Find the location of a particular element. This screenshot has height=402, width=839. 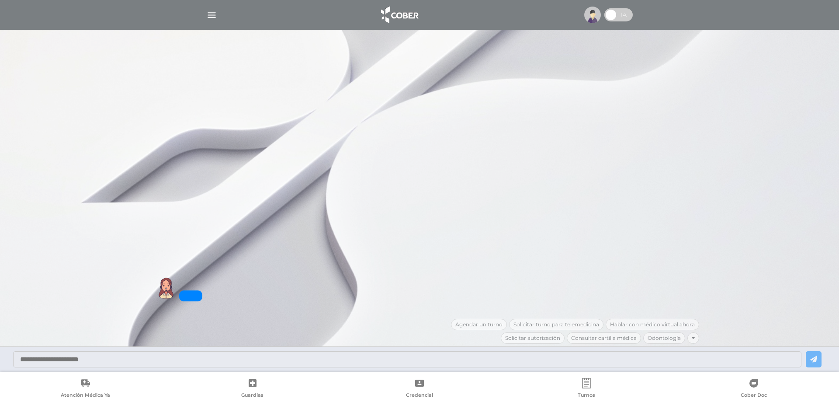

span: Turnos is located at coordinates (587, 396).